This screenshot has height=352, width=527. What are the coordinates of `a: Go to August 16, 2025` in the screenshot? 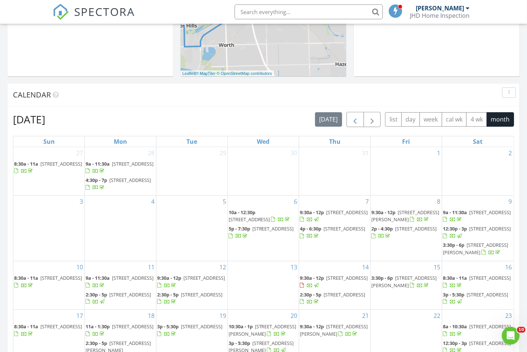 It's located at (509, 267).